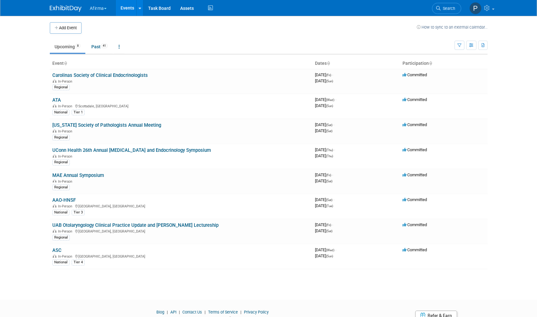 The height and width of the screenshot is (317, 537). I want to click on a: Blog, so click(160, 312).